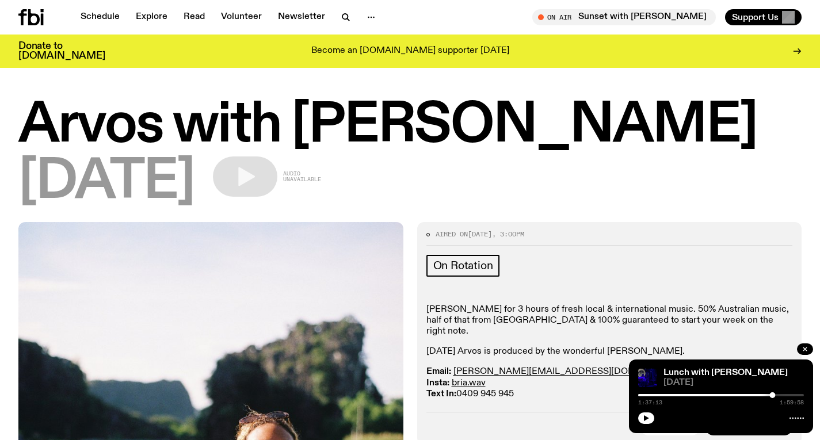  Describe the element at coordinates (508, 234) in the screenshot. I see `span: , 3:00pm` at that location.